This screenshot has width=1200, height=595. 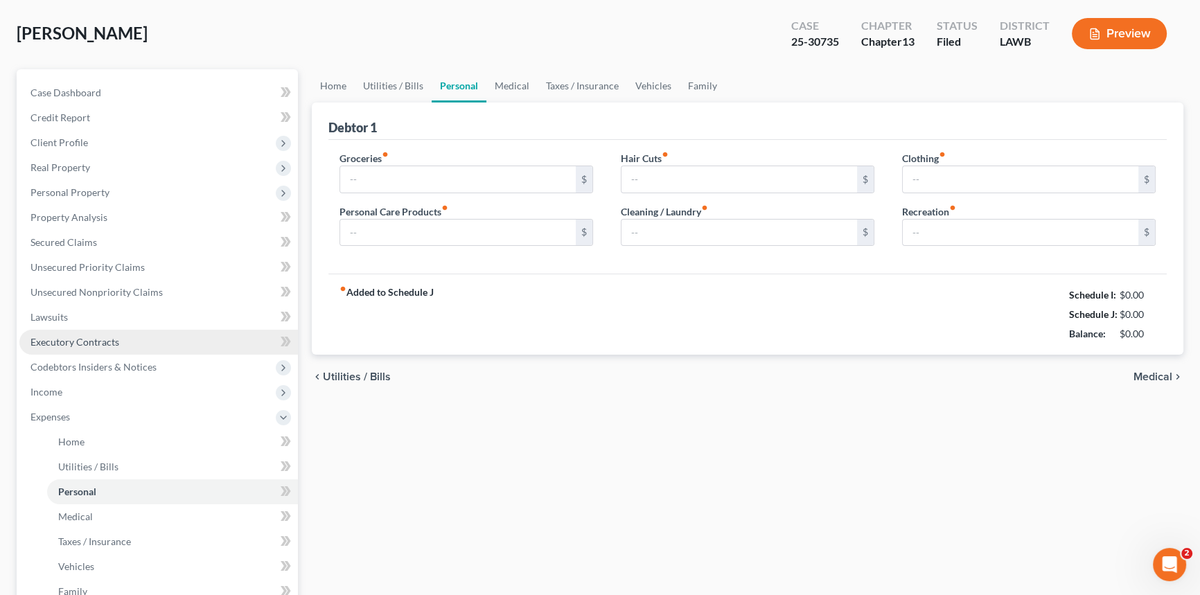 I want to click on div: Status, so click(x=957, y=26).